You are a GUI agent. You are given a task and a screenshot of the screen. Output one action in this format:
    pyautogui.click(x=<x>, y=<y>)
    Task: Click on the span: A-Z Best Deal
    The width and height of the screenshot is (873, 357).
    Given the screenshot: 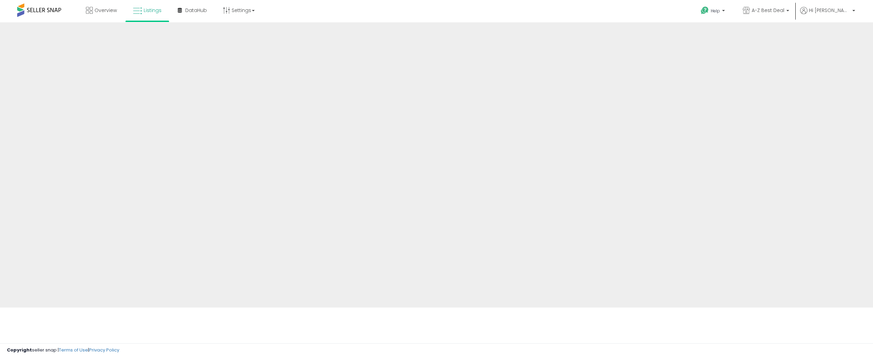 What is the action you would take?
    pyautogui.click(x=768, y=10)
    